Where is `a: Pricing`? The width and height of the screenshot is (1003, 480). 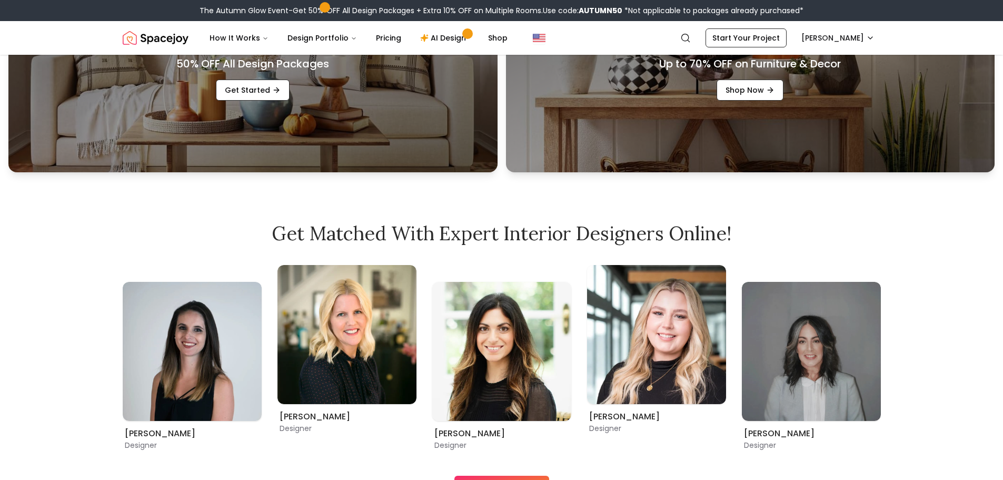 a: Pricing is located at coordinates (389, 38).